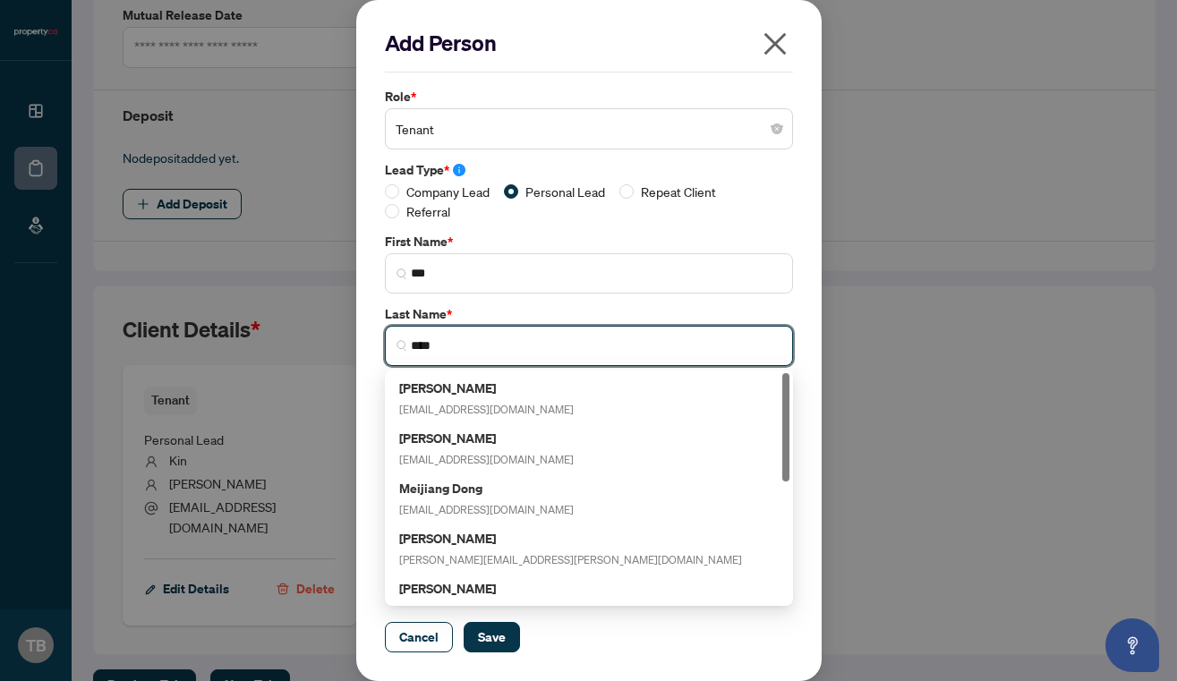 This screenshot has width=1177, height=681. Describe the element at coordinates (589, 314) in the screenshot. I see `label: Last Name` at that location.